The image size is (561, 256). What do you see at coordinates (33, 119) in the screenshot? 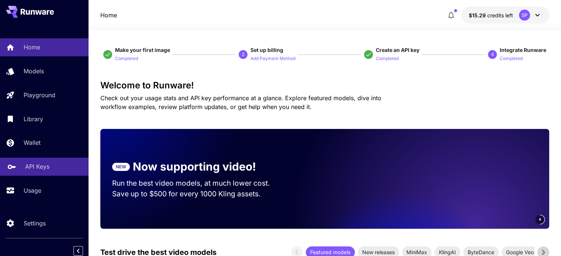
I see `p: Library` at bounding box center [33, 119].